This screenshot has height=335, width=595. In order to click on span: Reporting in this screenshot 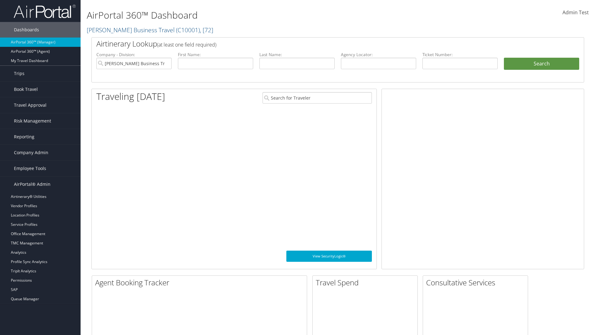, I will do `click(24, 137)`.